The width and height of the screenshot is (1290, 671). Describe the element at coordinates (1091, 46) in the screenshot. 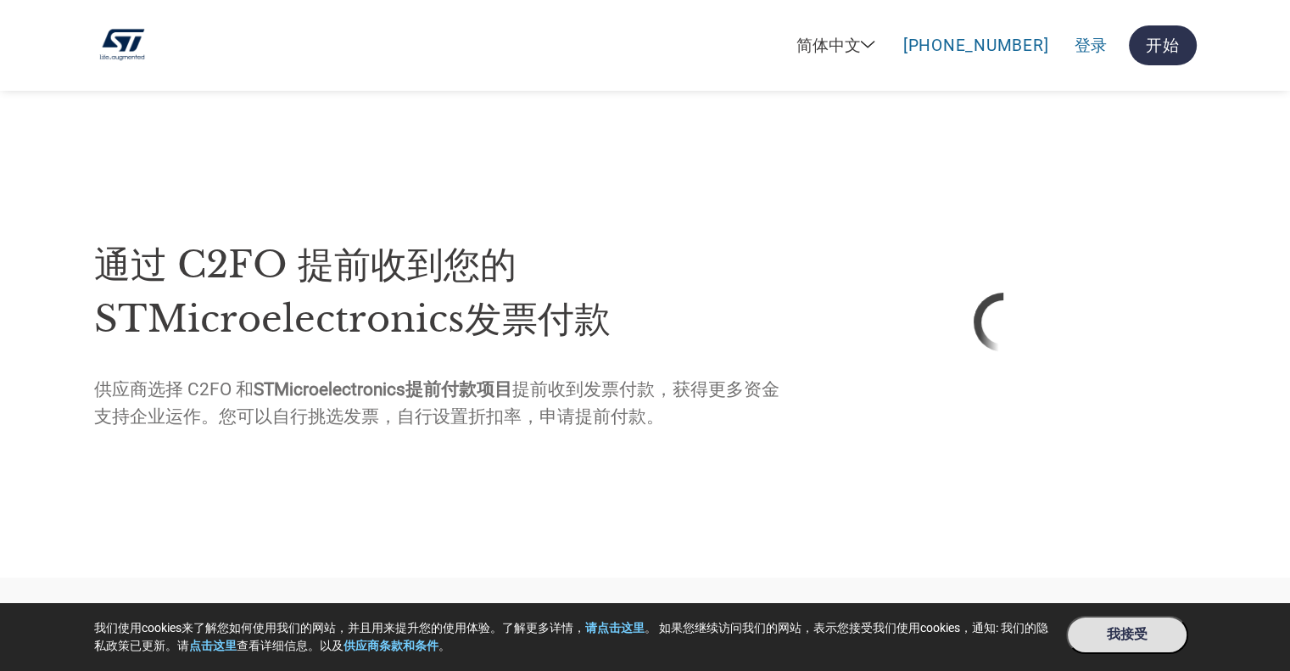

I see `a: 登录` at that location.